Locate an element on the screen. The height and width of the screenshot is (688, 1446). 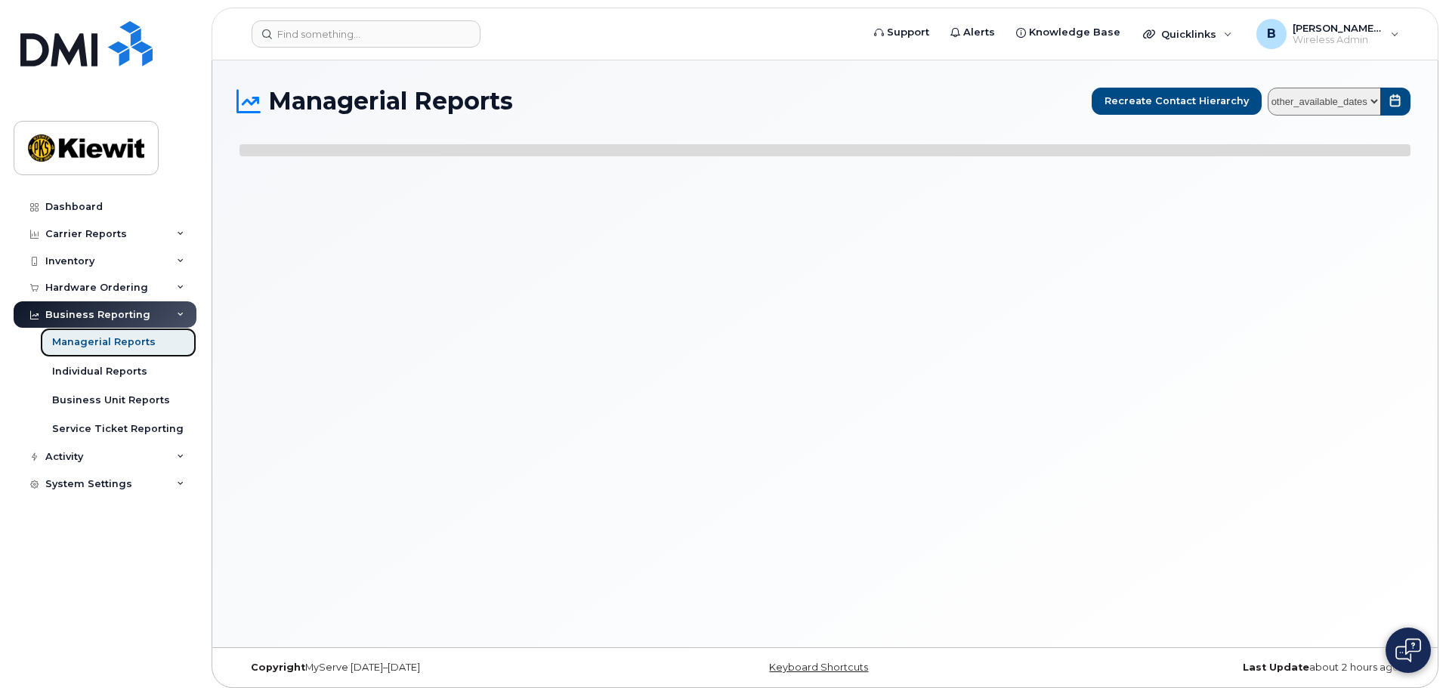
span: Recreate Contact Hierarchy is located at coordinates (1176, 100).